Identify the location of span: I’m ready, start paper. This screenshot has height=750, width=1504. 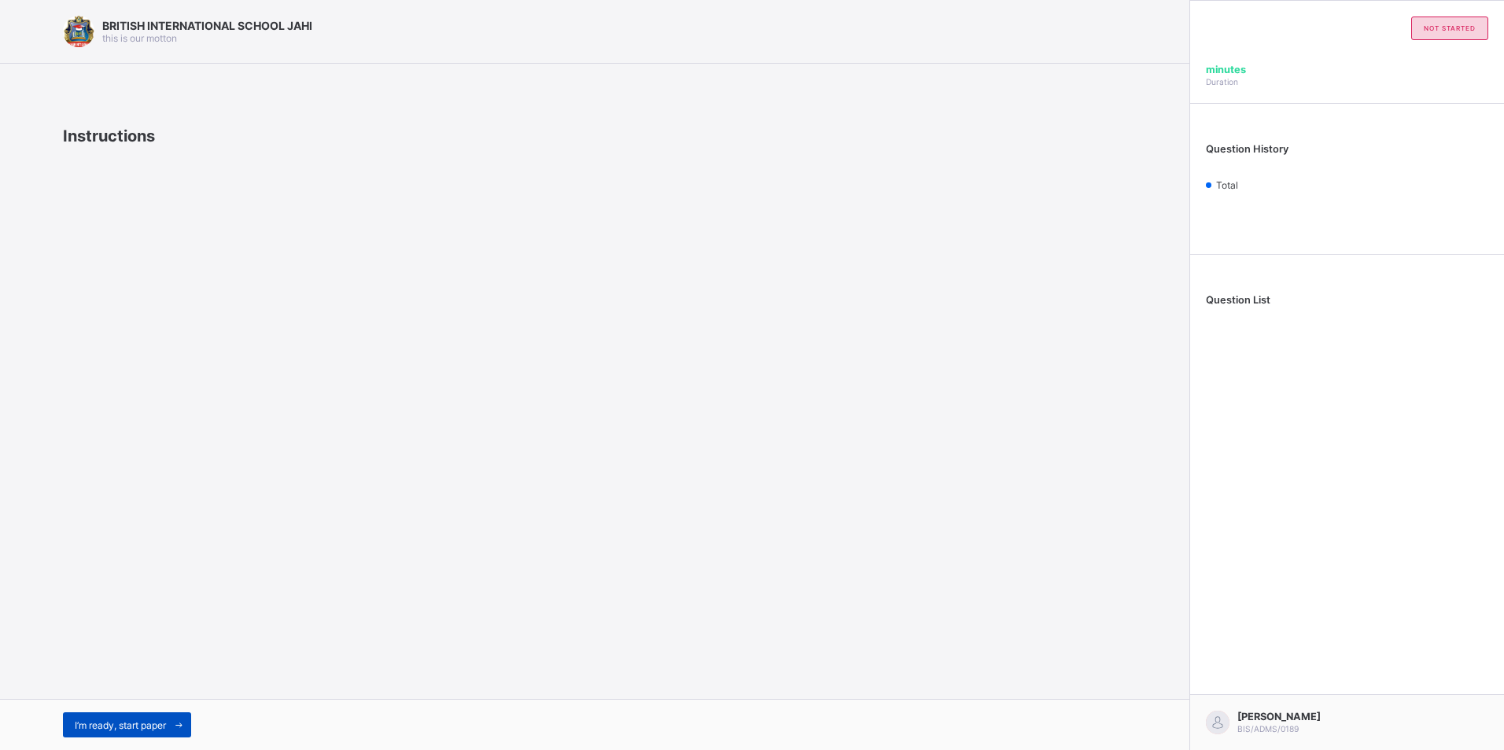
(120, 725).